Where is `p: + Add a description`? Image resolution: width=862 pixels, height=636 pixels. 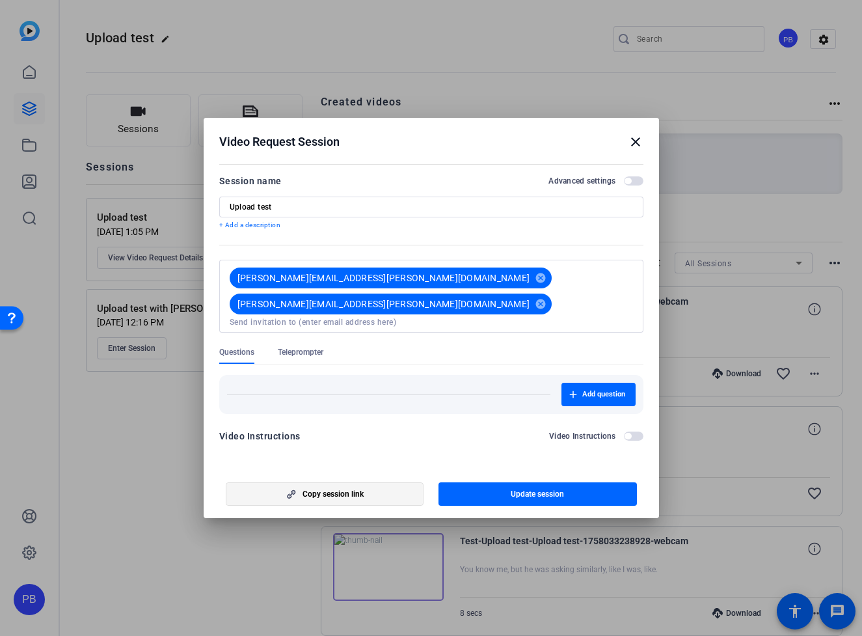 p: + Add a description is located at coordinates (431, 225).